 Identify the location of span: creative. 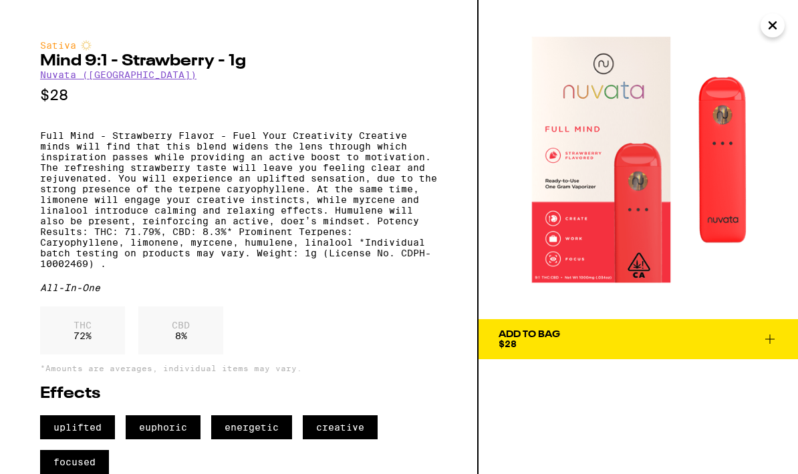
(340, 428).